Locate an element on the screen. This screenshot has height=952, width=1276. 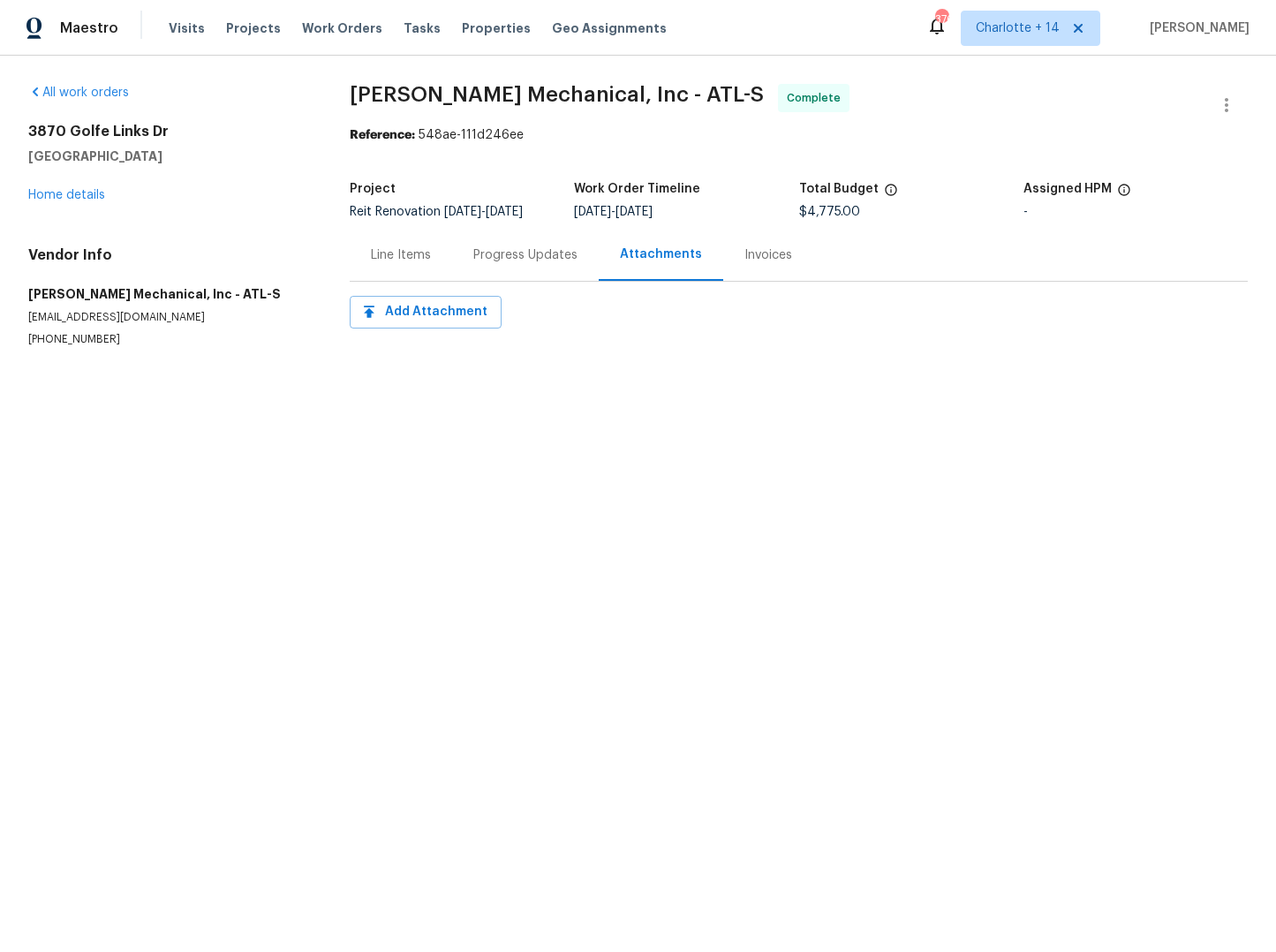
h2: 3870 Golfe Links Dr is located at coordinates (167, 132).